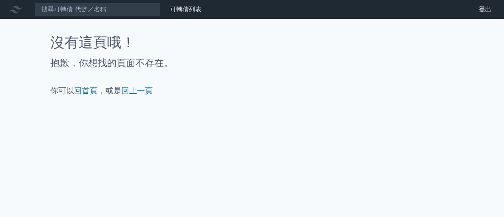 The image size is (504, 217). What do you see at coordinates (252, 91) in the screenshot?
I see `p: 你可以 ，或是` at bounding box center [252, 91].